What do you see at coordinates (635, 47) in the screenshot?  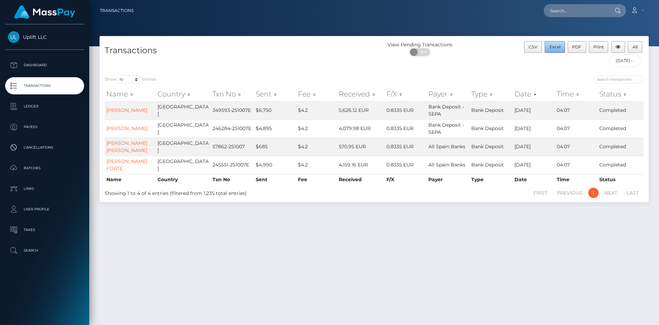 I see `span: All` at bounding box center [635, 47].